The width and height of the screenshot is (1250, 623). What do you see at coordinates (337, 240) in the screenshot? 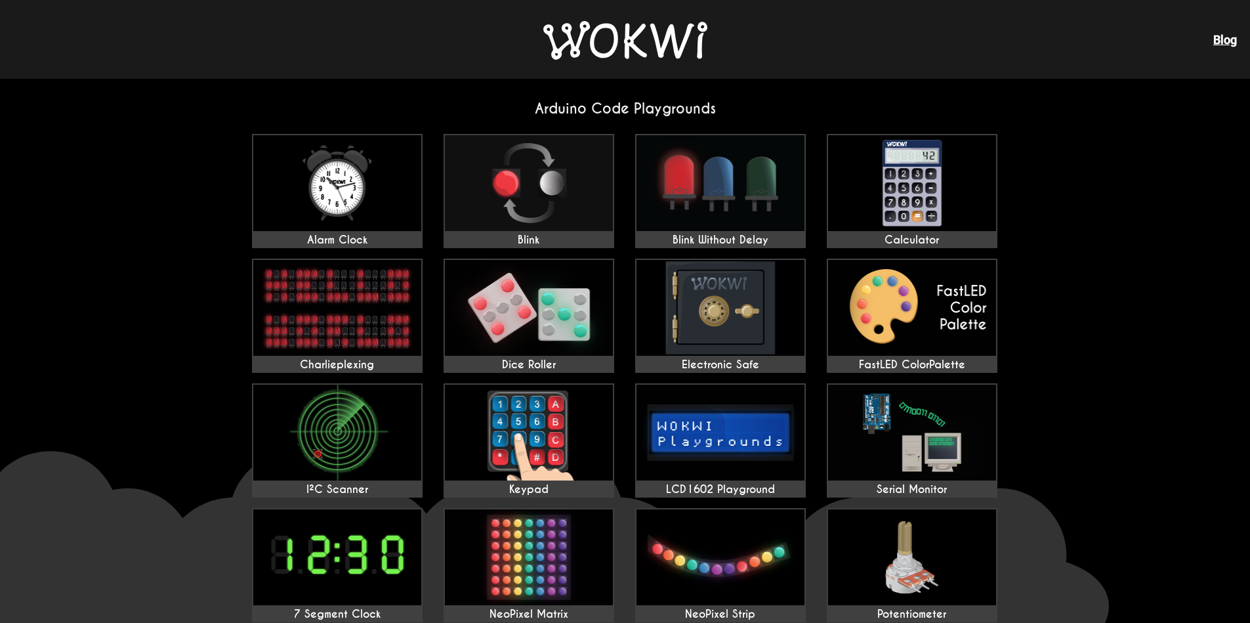
I see `div: Alarm Clock` at bounding box center [337, 240].